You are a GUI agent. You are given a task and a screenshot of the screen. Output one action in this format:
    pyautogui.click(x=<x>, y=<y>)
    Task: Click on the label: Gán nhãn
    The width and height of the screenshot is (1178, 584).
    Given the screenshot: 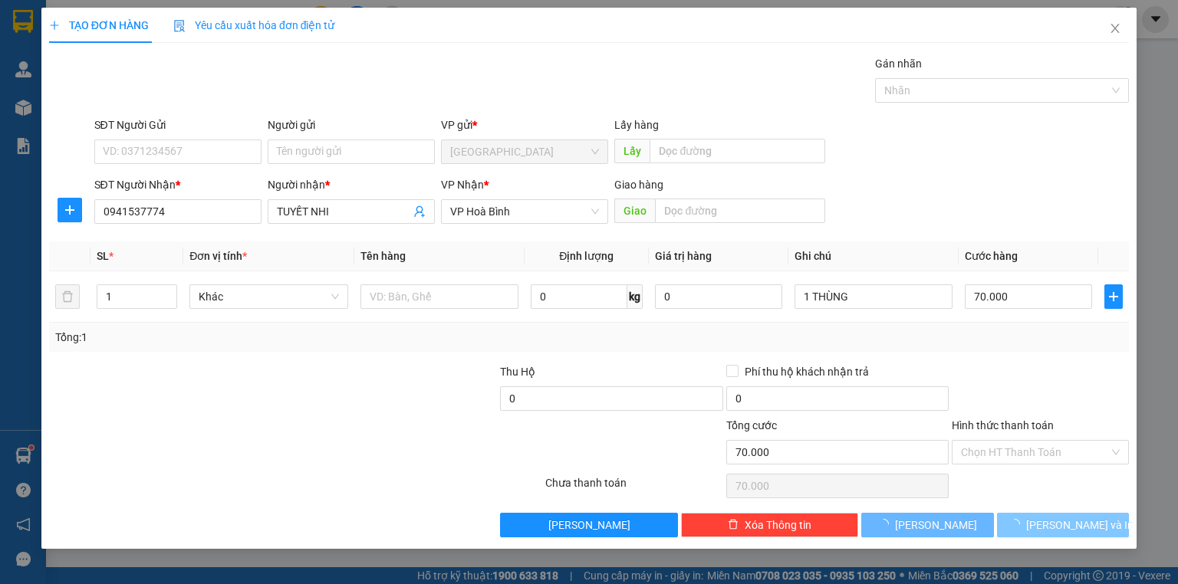 What is the action you would take?
    pyautogui.click(x=898, y=64)
    